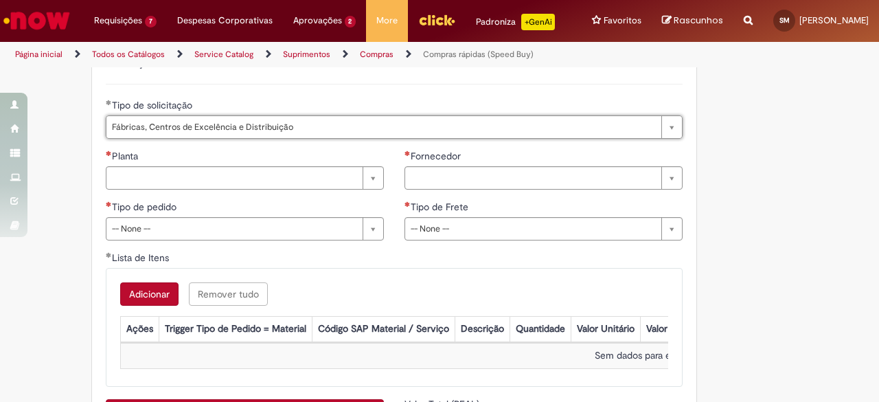 This screenshot has height=402, width=879. I want to click on th: Valor Total Moeda, so click(684, 329).